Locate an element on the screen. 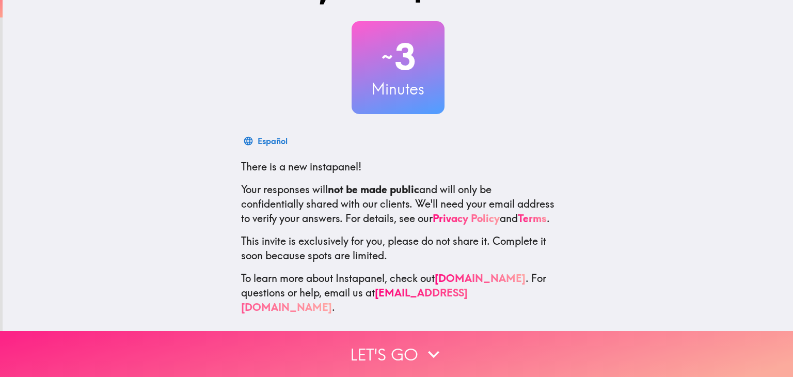 This screenshot has height=377, width=793. b: not be made public is located at coordinates (373, 189).